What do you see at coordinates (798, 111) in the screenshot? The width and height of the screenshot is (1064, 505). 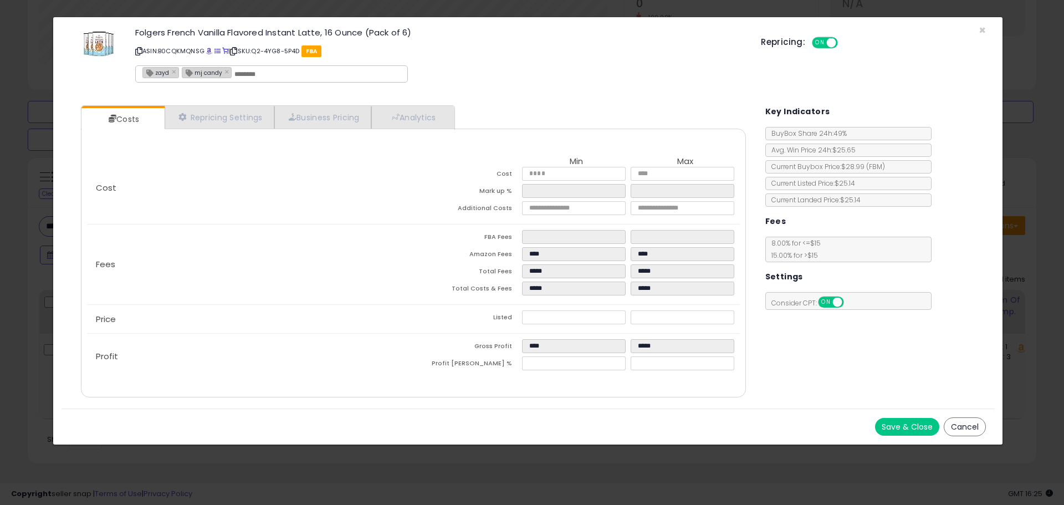 I see `h5: Key Indicators` at bounding box center [798, 111].